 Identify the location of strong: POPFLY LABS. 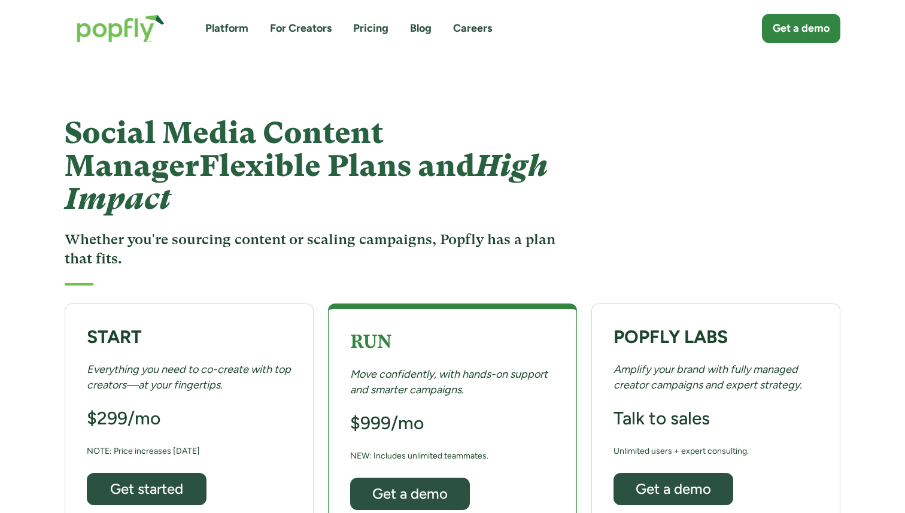
(671, 336).